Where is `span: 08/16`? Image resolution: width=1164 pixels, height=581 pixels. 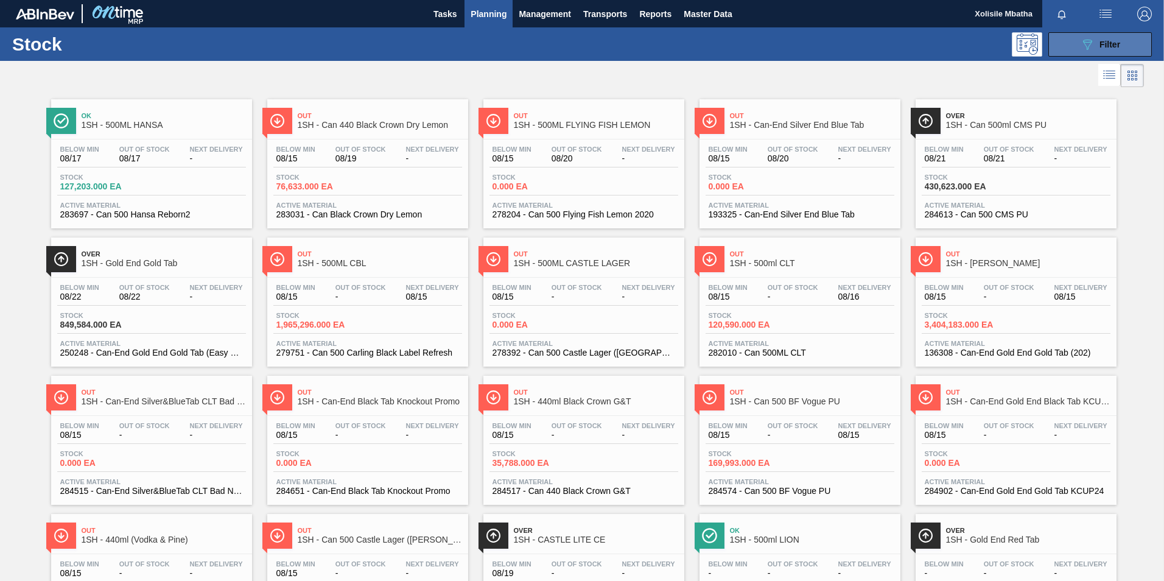 span: 08/16 is located at coordinates (864, 296).